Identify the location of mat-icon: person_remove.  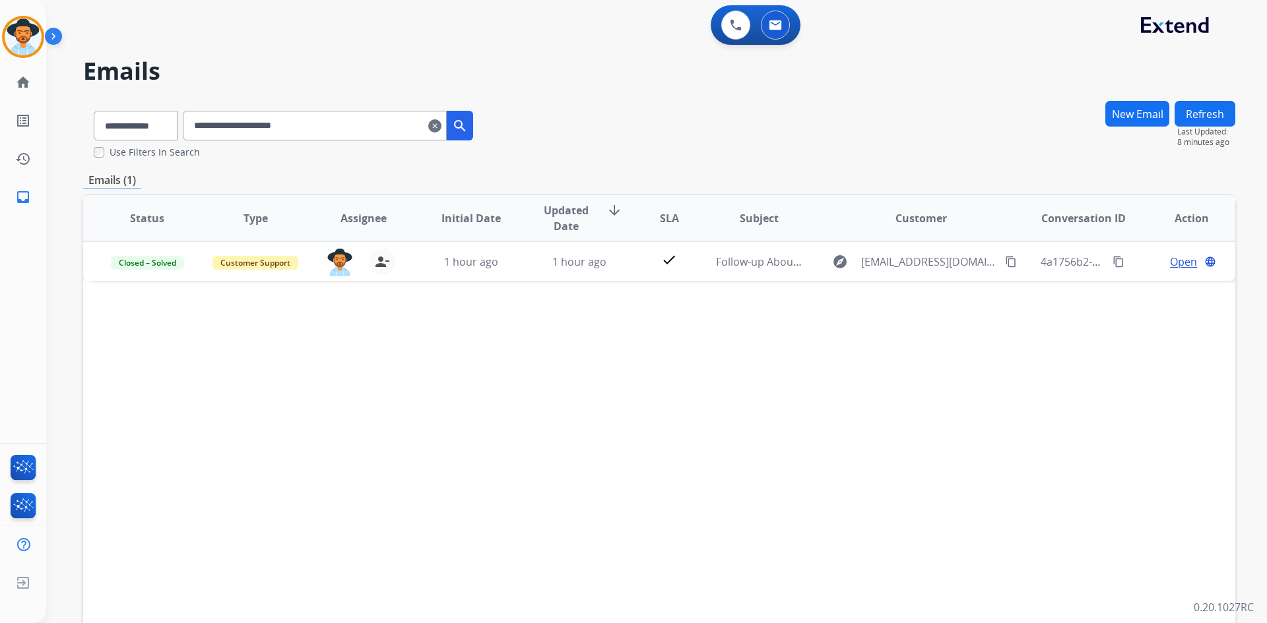
(382, 262).